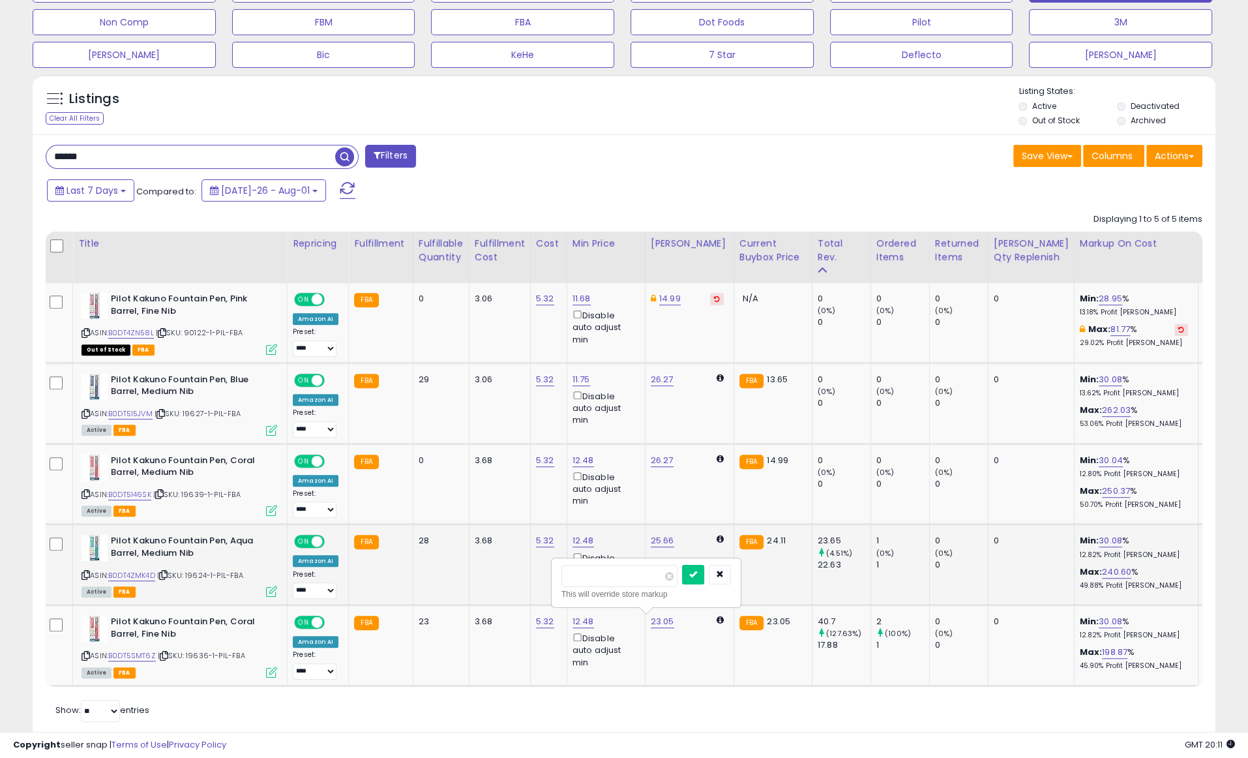 This screenshot has height=758, width=1248. What do you see at coordinates (124, 22) in the screenshot?
I see `button: Non Comp` at bounding box center [124, 22].